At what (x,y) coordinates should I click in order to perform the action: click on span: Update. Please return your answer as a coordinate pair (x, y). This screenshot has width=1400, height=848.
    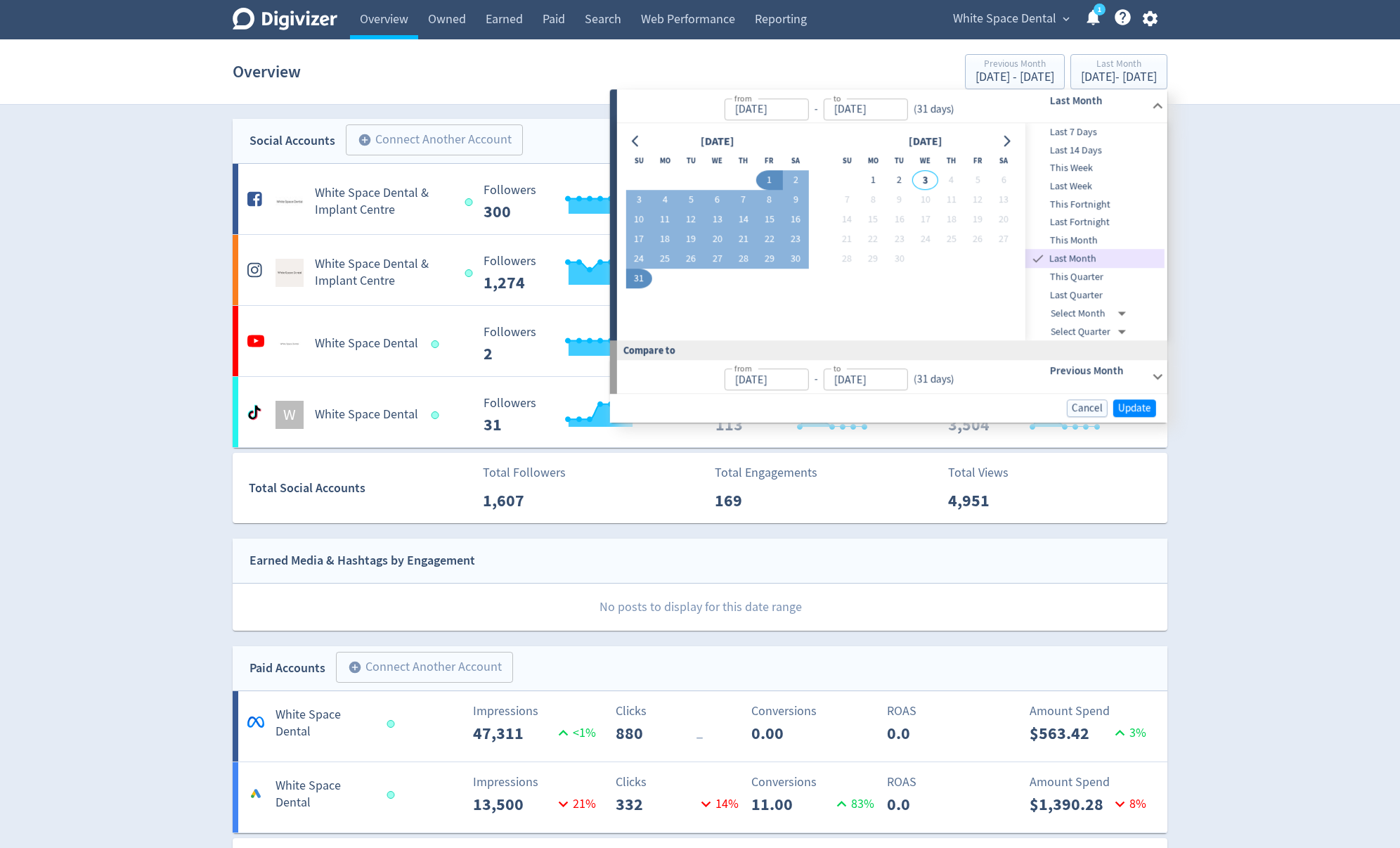
    Looking at the image, I should click on (1134, 408).